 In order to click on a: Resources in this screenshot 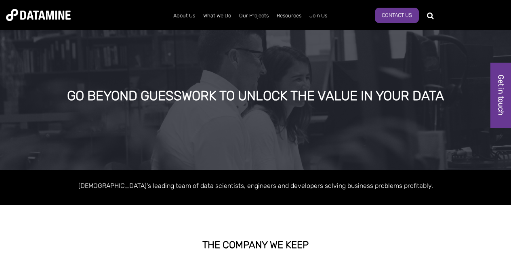, I will do `click(289, 16)`.